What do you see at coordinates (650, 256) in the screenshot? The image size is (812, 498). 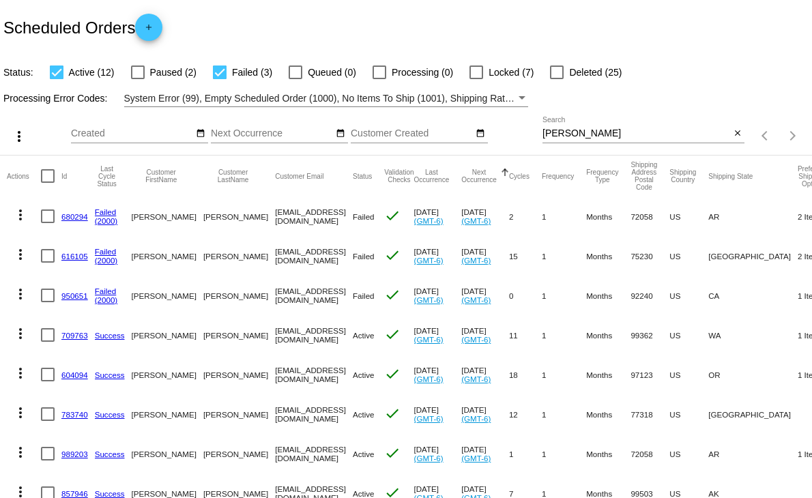 I see `mat-cell: 75230` at bounding box center [650, 256].